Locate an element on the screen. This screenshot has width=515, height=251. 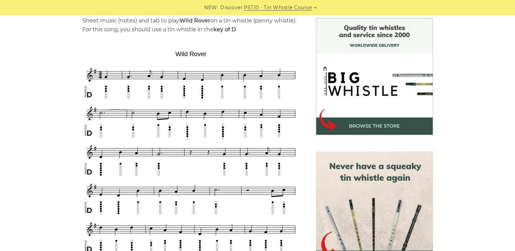
span: Discover is located at coordinates (231, 7).